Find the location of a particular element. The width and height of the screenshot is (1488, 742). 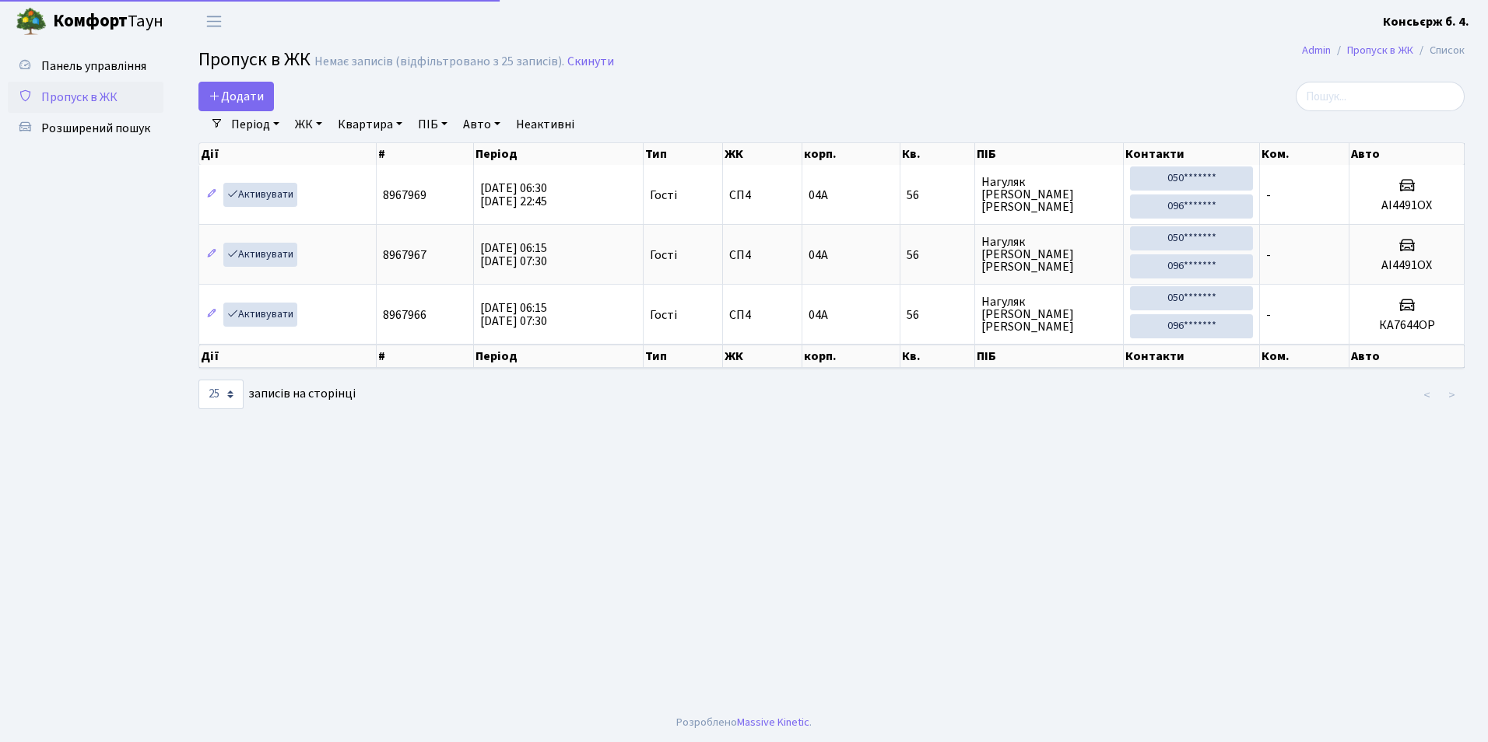

li: Список is located at coordinates (1439, 51).